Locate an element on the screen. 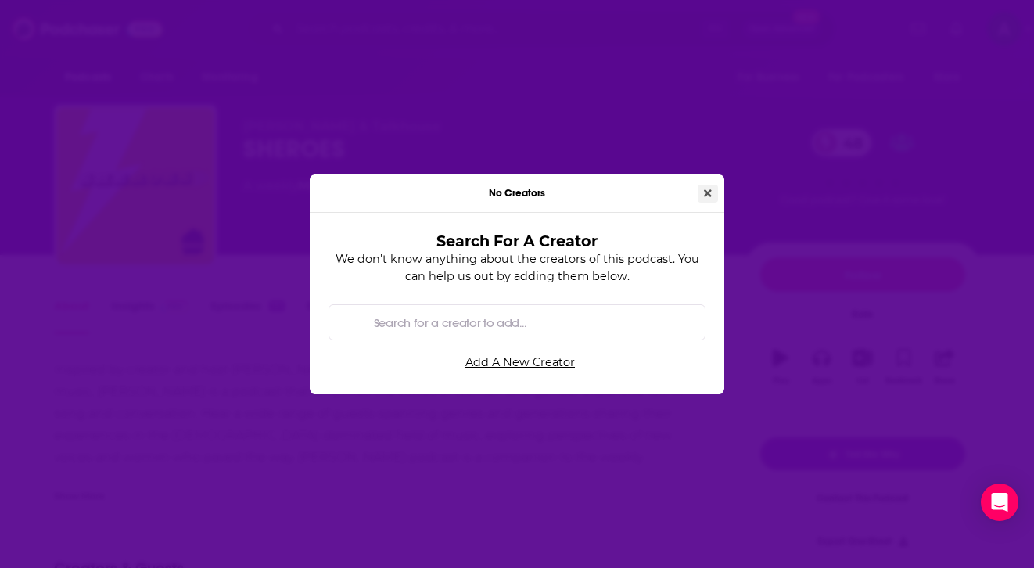 The height and width of the screenshot is (568, 1034). button: Close is located at coordinates (708, 193).